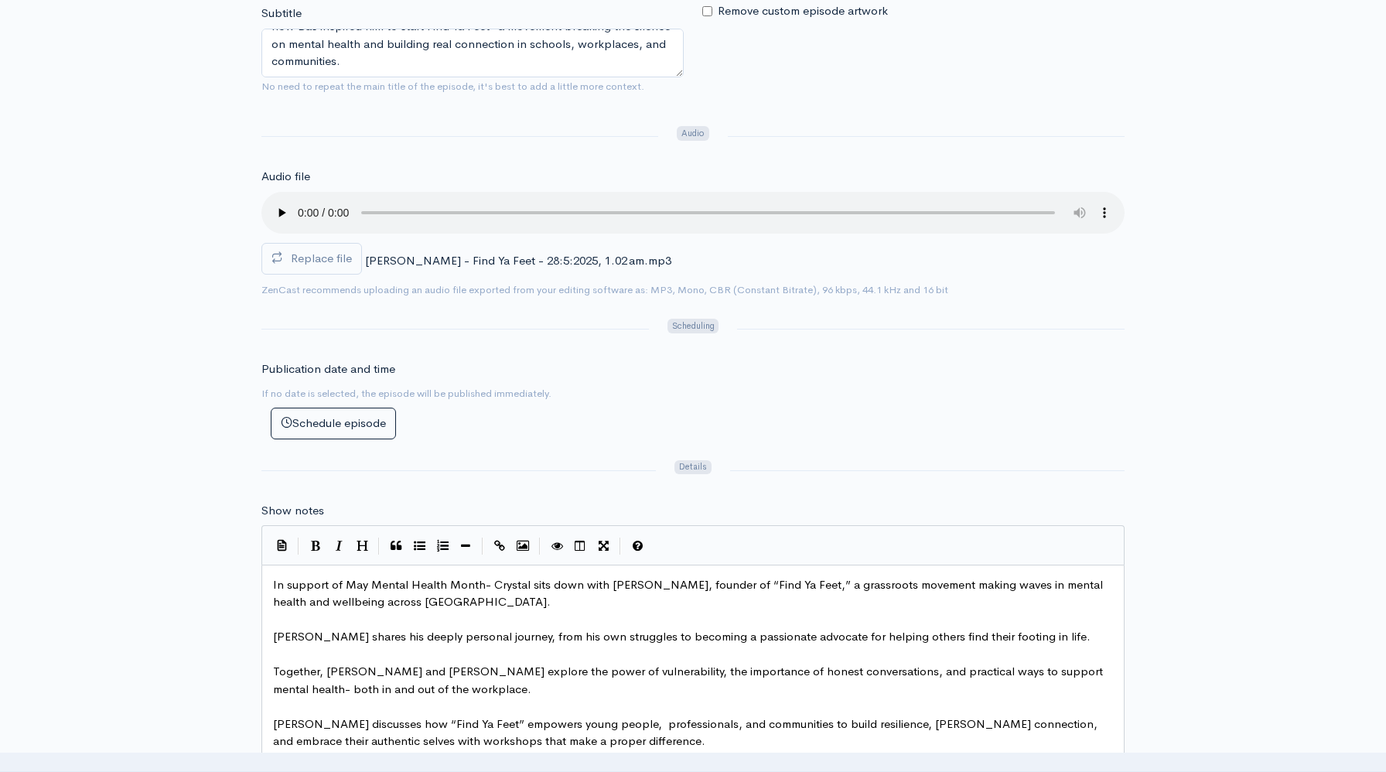 The width and height of the screenshot is (1386, 772). What do you see at coordinates (285, 176) in the screenshot?
I see `label: Audio file` at bounding box center [285, 176].